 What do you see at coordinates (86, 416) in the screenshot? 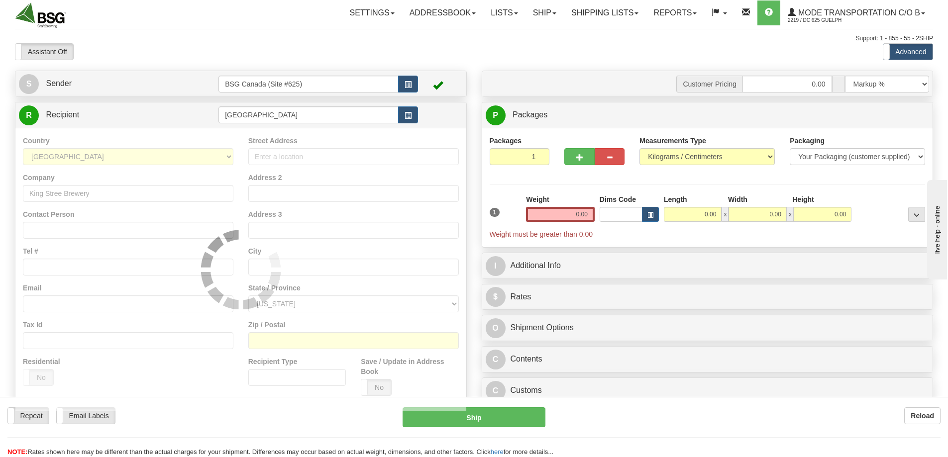
I see `label: Email Labels` at bounding box center [86, 416].